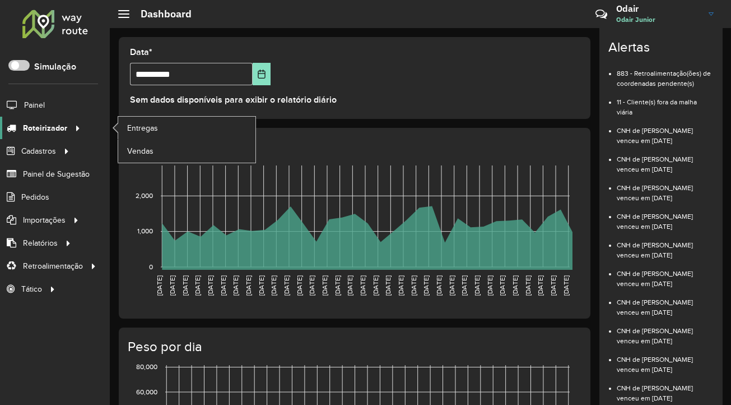 This screenshot has height=405, width=731. I want to click on text: 60,000, so click(147, 391).